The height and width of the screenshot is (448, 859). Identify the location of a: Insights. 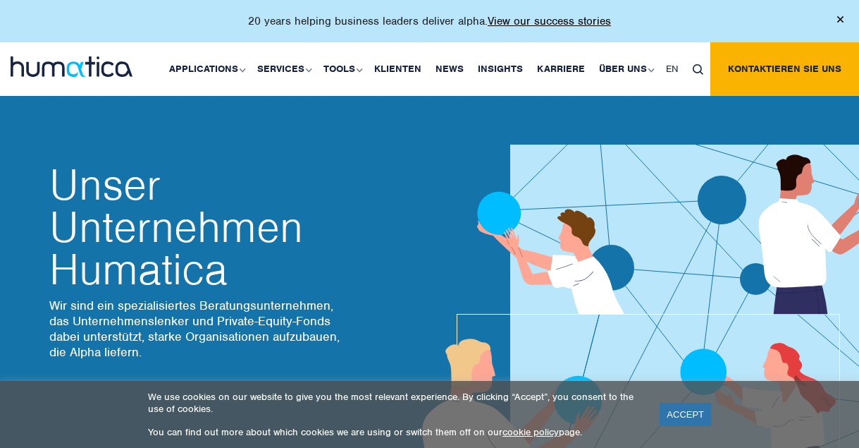
(500, 69).